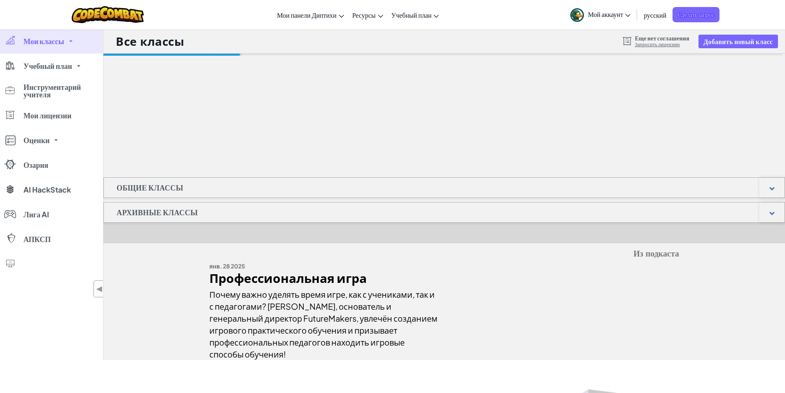 The image size is (785, 393). I want to click on font: Мои панели Диптихи, so click(307, 15).